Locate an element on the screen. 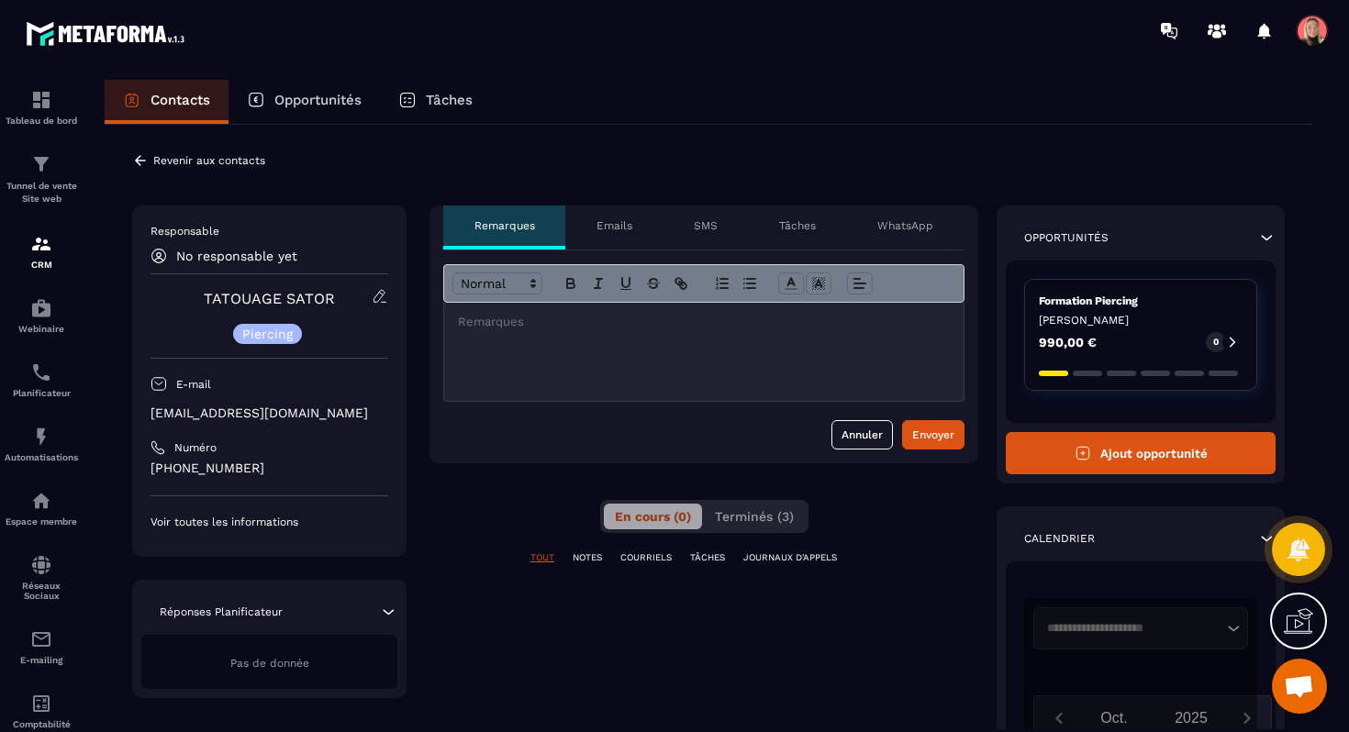 Image resolution: width=1349 pixels, height=732 pixels. p: Planificateur is located at coordinates (41, 393).